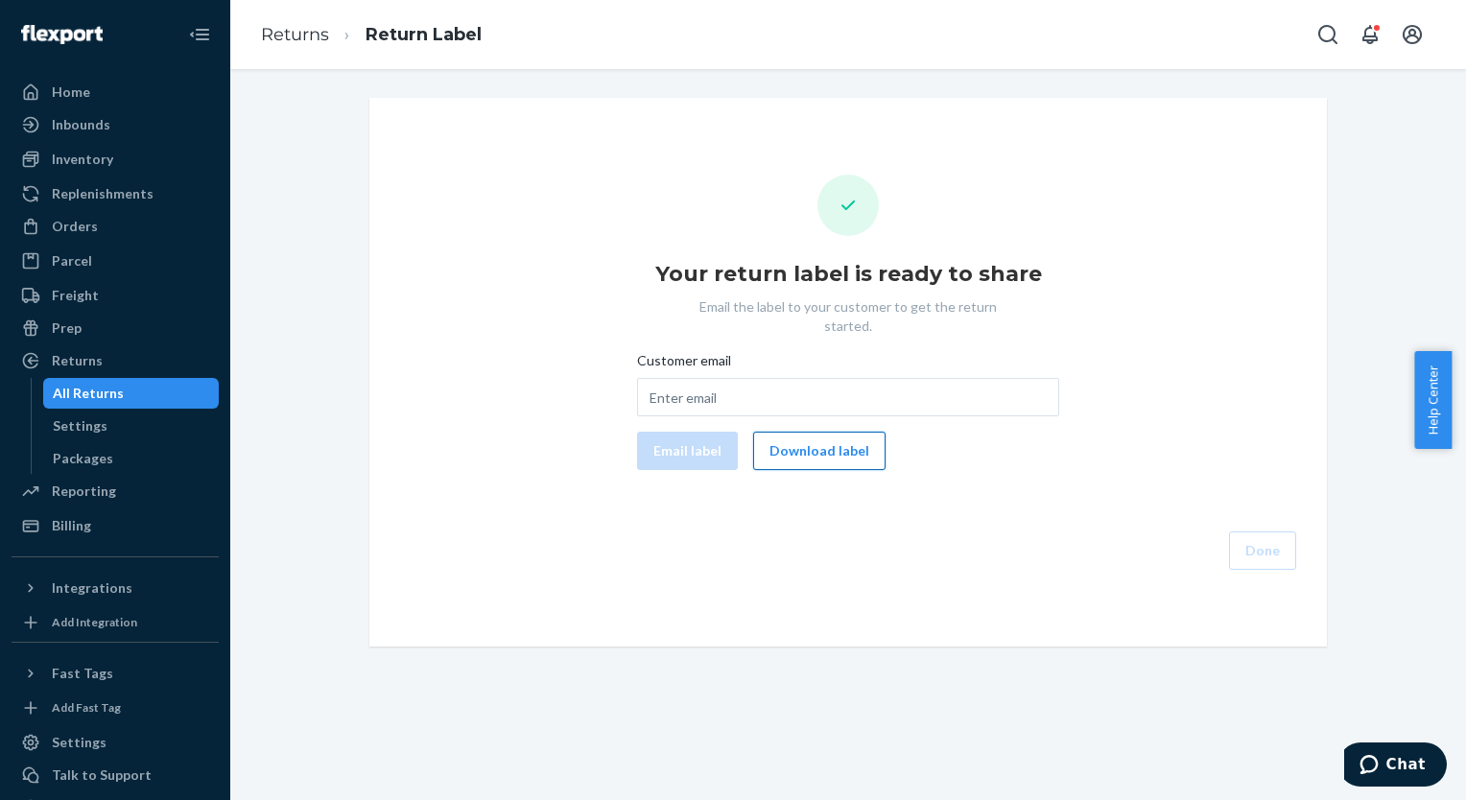  I want to click on a: Orders, so click(115, 226).